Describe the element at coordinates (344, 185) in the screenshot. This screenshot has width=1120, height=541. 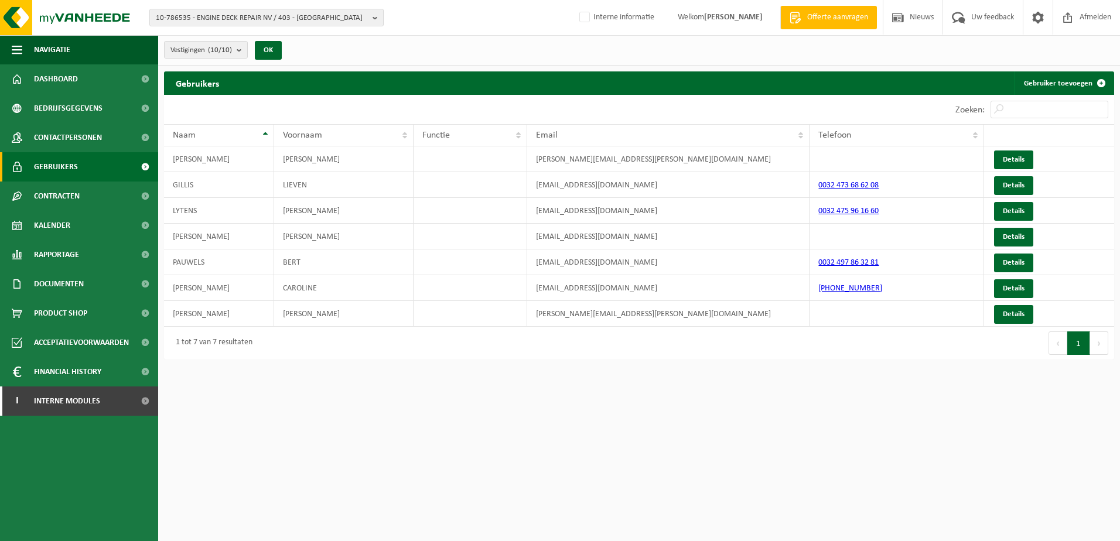
I see `td: LIEVEN` at that location.